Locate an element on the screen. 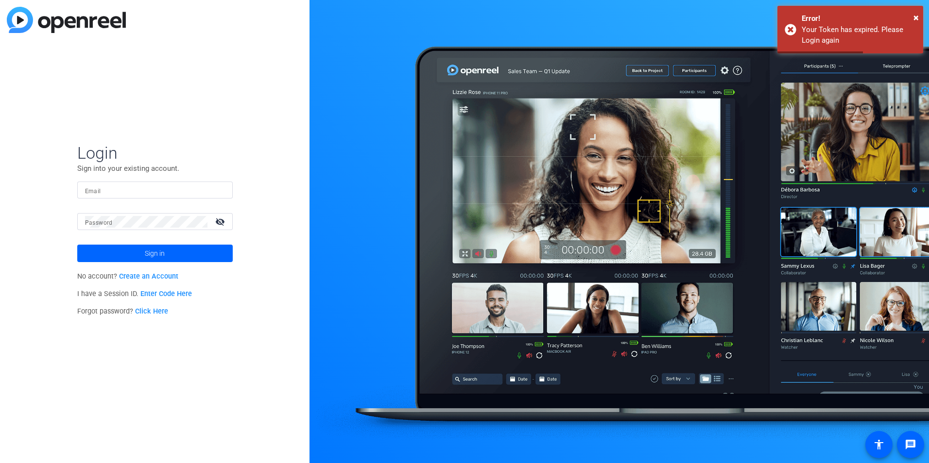  div: Your Token has expired. Please Login again is located at coordinates (858, 35).